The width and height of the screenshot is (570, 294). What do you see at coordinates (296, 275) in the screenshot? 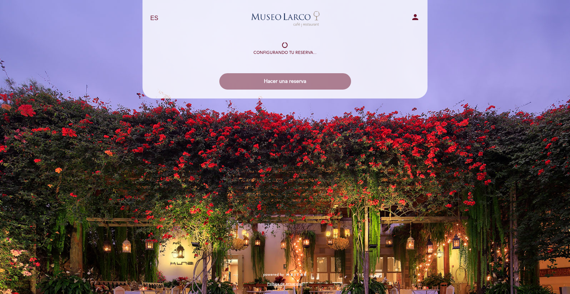
I see `img: MEITRE` at bounding box center [296, 275].